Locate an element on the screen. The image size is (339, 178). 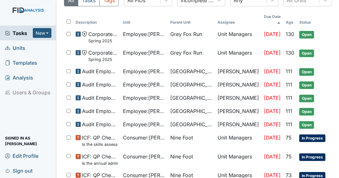
input: Toggle All Rows Selected is located at coordinates (68, 21).